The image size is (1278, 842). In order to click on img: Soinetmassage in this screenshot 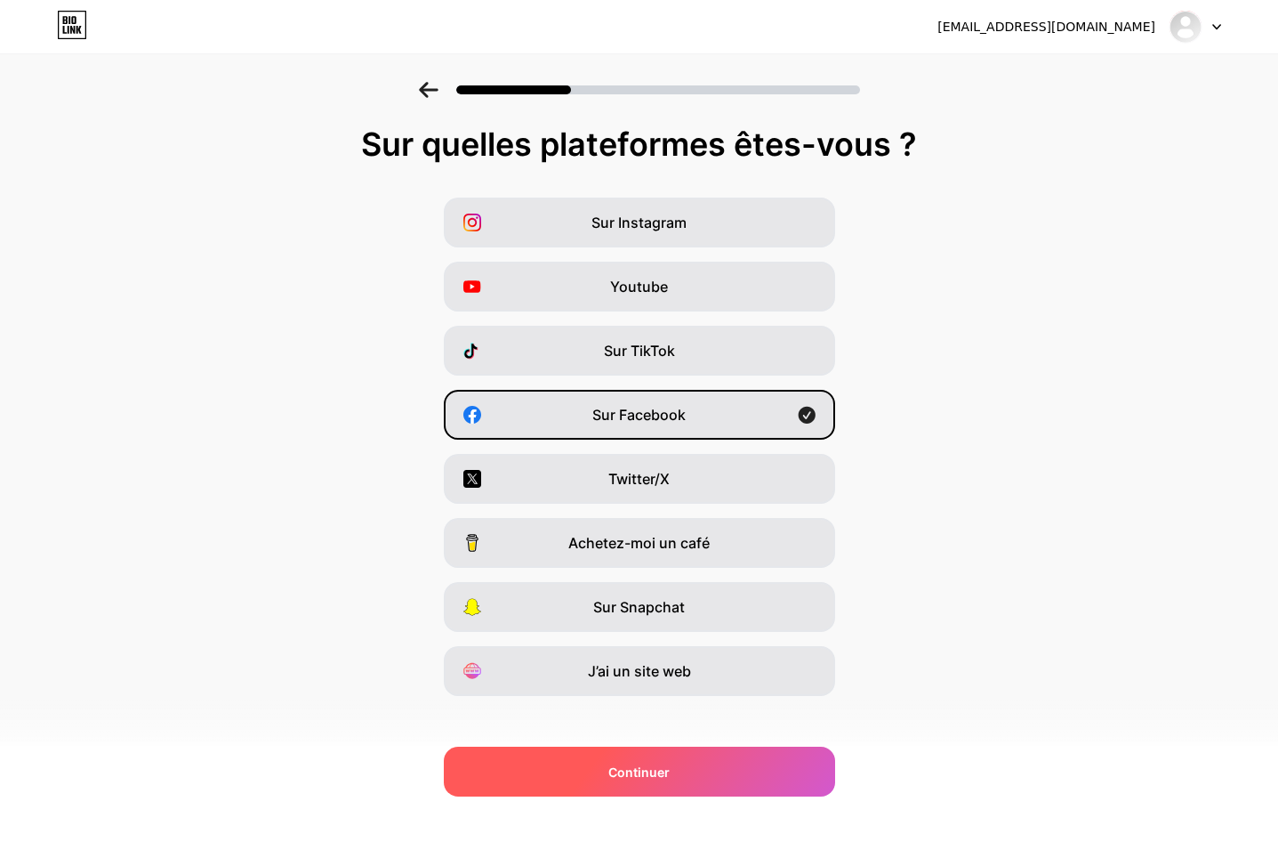, I will do `click(1186, 27)`.